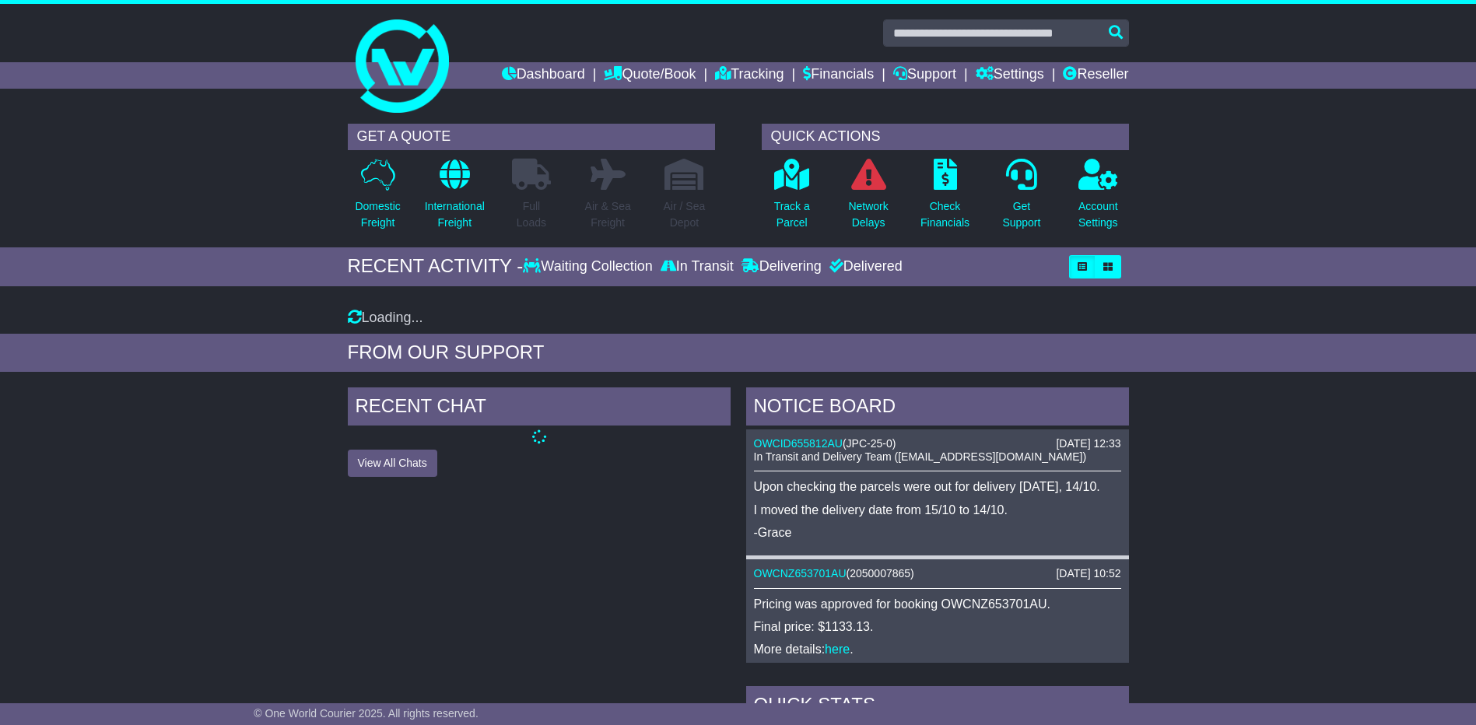  What do you see at coordinates (798, 444) in the screenshot?
I see `a: OWCID655812AU` at bounding box center [798, 444].